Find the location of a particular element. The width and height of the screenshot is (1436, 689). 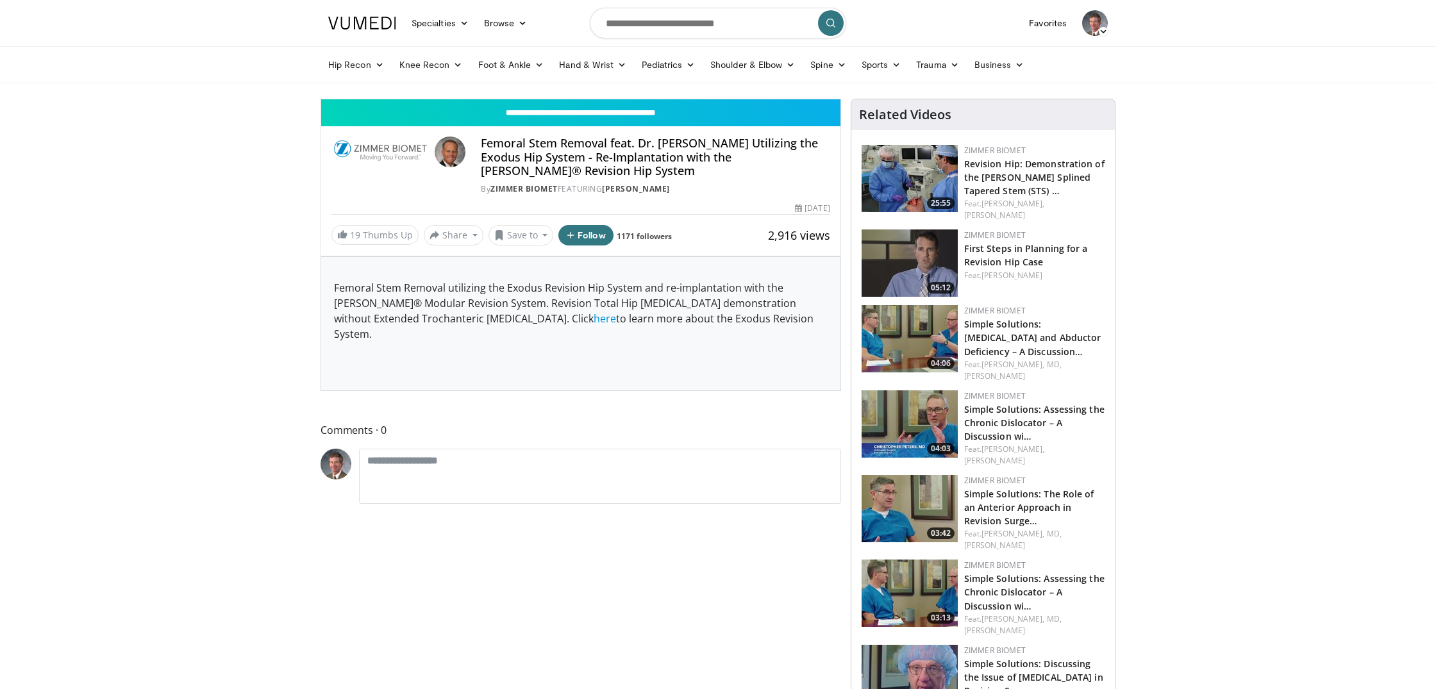

img: VuMedi Logo is located at coordinates (362, 23).